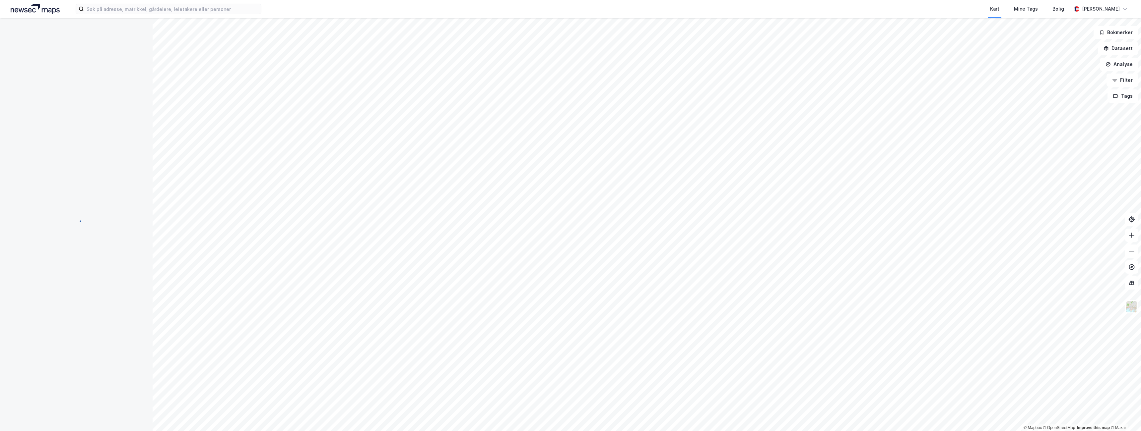 The width and height of the screenshot is (1141, 431). I want to click on button: Filter, so click(1122, 80).